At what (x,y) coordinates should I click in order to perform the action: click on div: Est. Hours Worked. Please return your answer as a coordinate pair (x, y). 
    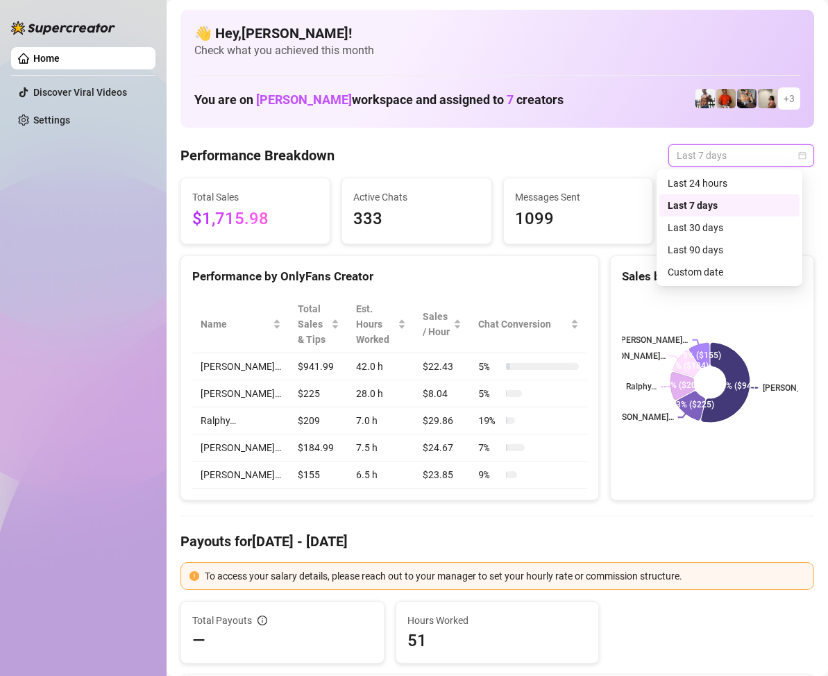
    Looking at the image, I should click on (375, 324).